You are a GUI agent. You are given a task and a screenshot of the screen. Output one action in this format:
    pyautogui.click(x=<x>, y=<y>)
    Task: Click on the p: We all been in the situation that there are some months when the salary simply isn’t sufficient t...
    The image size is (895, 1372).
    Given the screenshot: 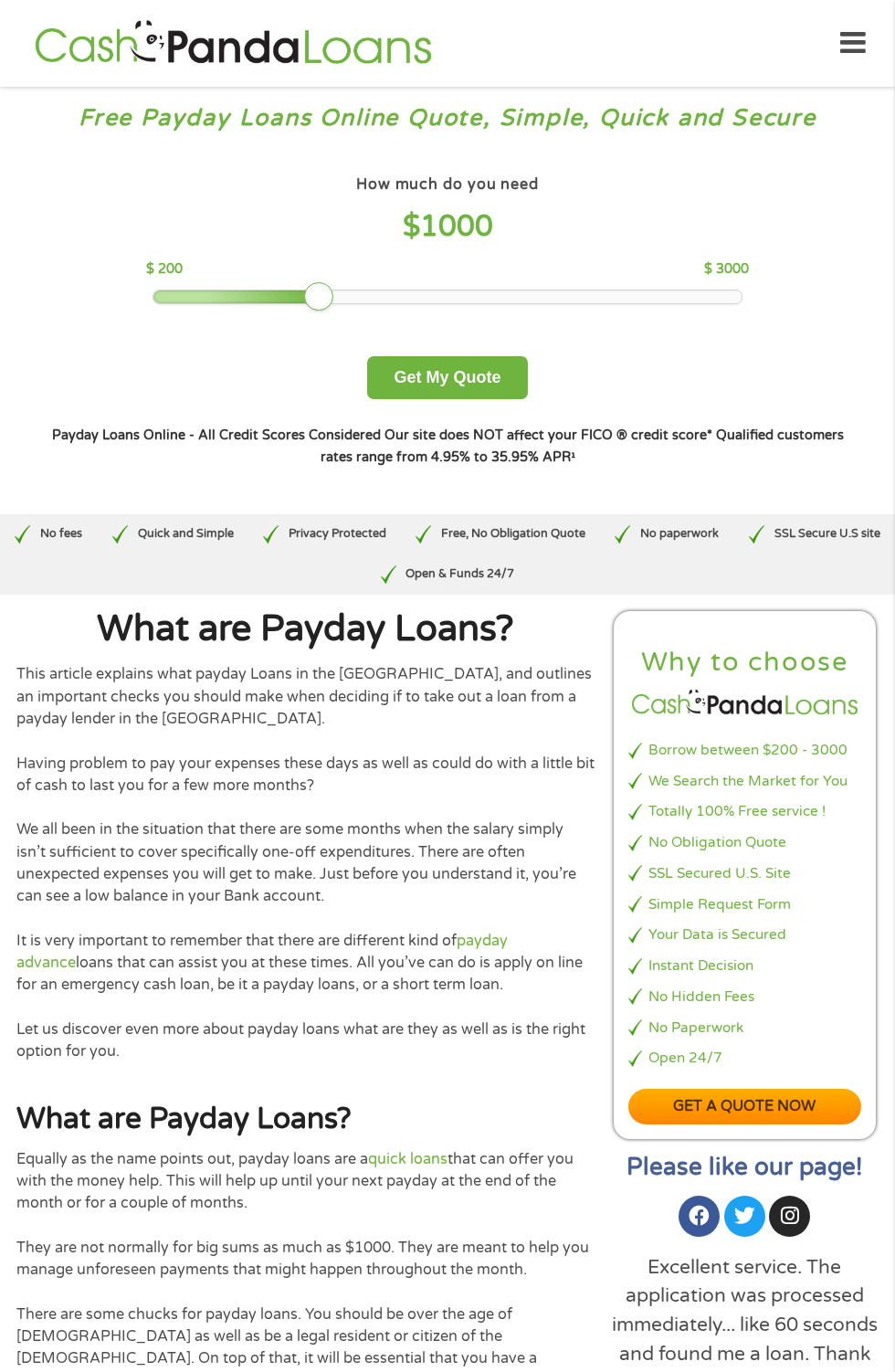 What is the action you would take?
    pyautogui.click(x=305, y=863)
    